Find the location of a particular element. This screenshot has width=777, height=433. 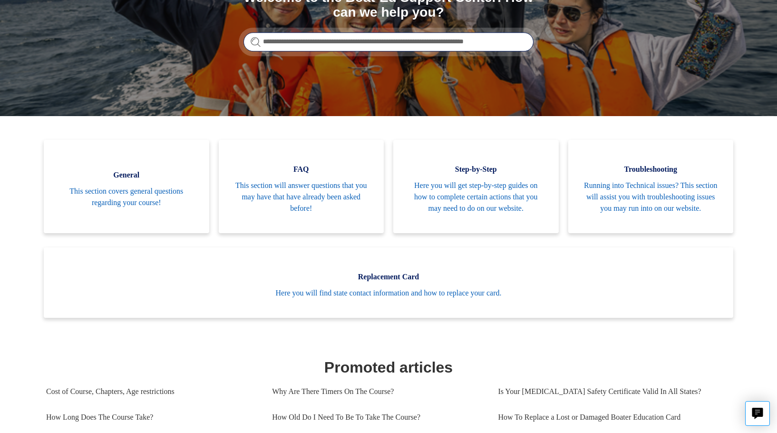

a: FAQ This section will answer questions that you may have that have already been asked before! is located at coordinates (301, 186).